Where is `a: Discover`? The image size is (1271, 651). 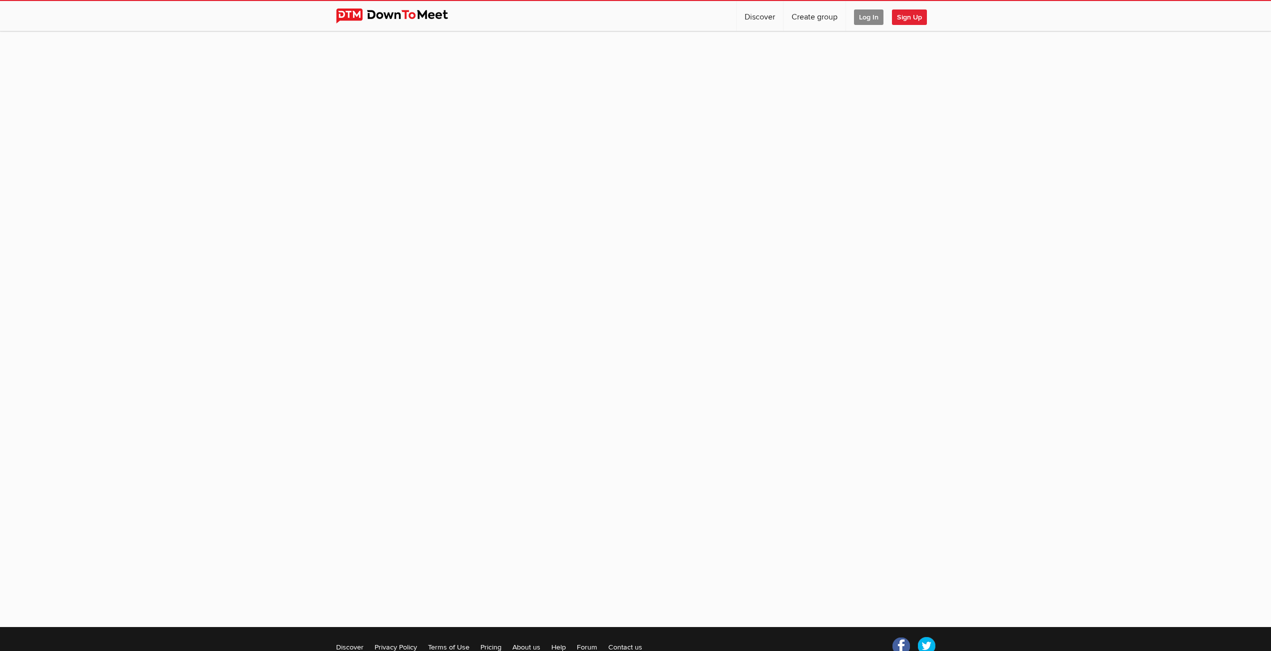 a: Discover is located at coordinates (759, 16).